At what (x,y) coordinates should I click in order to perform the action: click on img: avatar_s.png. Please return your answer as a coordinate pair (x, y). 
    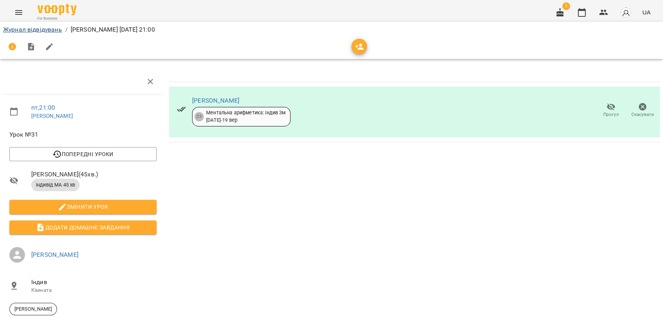
    Looking at the image, I should click on (626, 12).